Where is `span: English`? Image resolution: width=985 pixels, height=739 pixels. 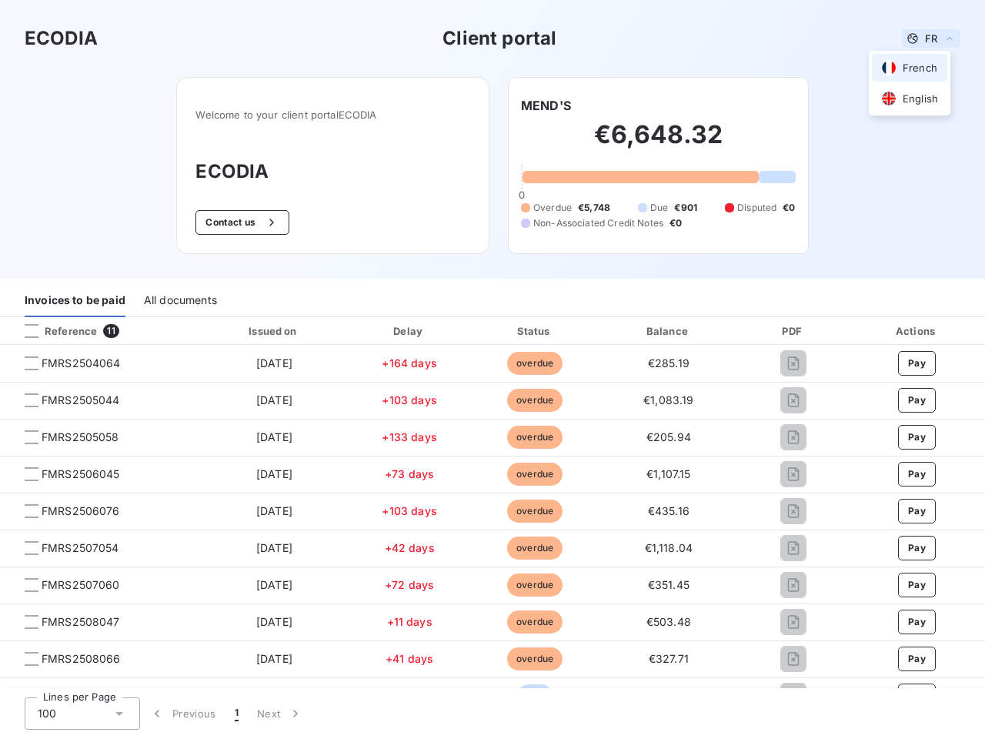
span: English is located at coordinates (920, 98).